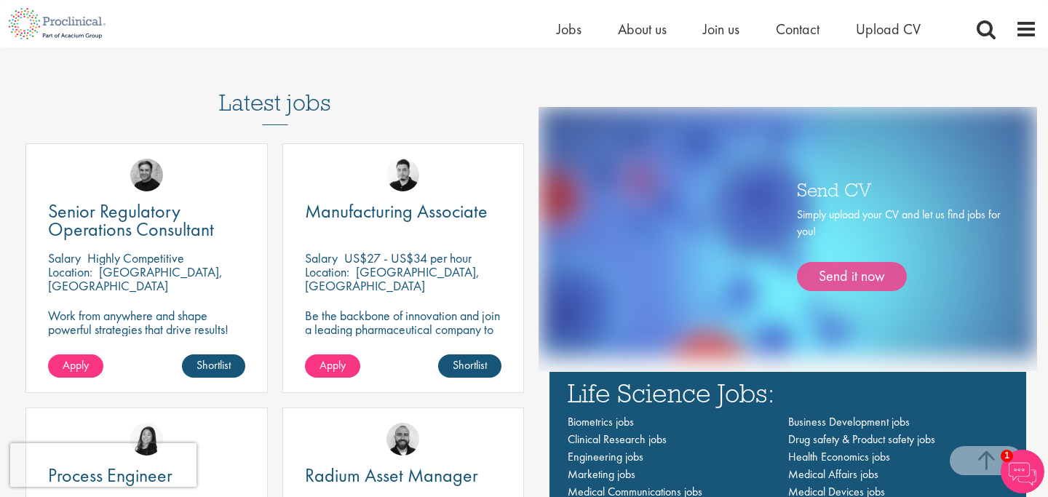 This screenshot has height=497, width=1048. I want to click on span: About us, so click(642, 29).